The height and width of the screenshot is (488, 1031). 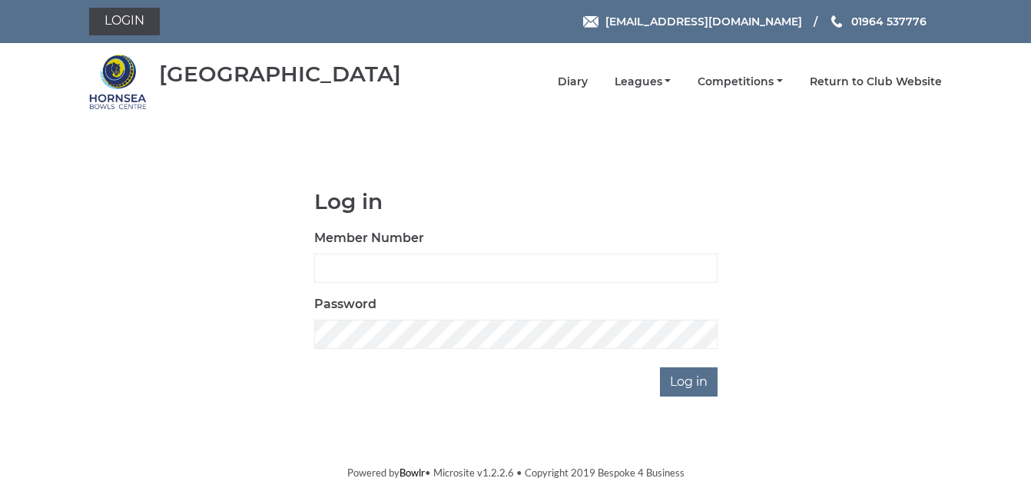 What do you see at coordinates (740, 81) in the screenshot?
I see `a: Competitions` at bounding box center [740, 81].